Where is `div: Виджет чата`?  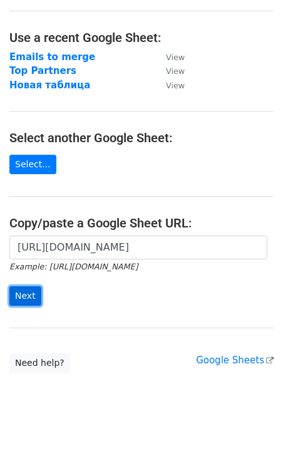
div: Виджет чата is located at coordinates (252, 443).